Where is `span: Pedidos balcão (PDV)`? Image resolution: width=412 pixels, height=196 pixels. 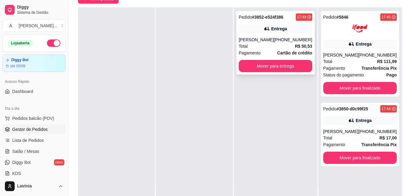
span: Pedidos balcão (PDV) is located at coordinates (33, 118).